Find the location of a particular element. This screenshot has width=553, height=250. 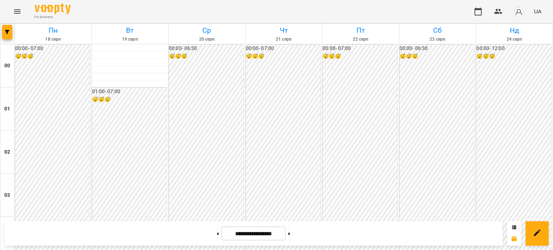

h6: Пн is located at coordinates (53, 30).